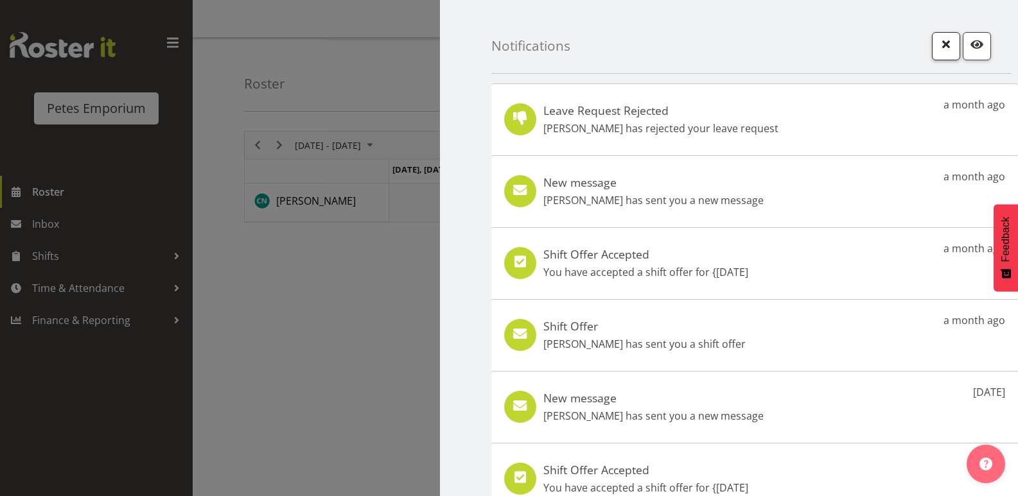 The width and height of the screenshot is (1018, 496). What do you see at coordinates (986, 464) in the screenshot?
I see `img: help-xxl-2.png` at bounding box center [986, 464].